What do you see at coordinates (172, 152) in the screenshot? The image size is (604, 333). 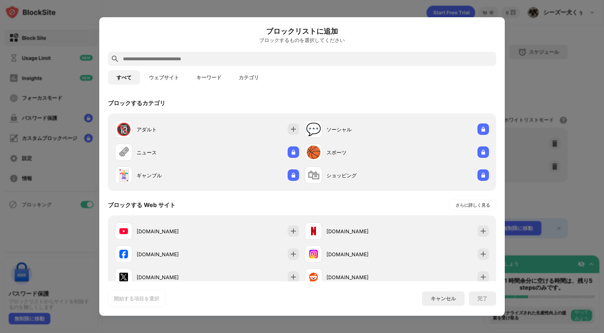 I see `div: ニュース` at bounding box center [172, 152].